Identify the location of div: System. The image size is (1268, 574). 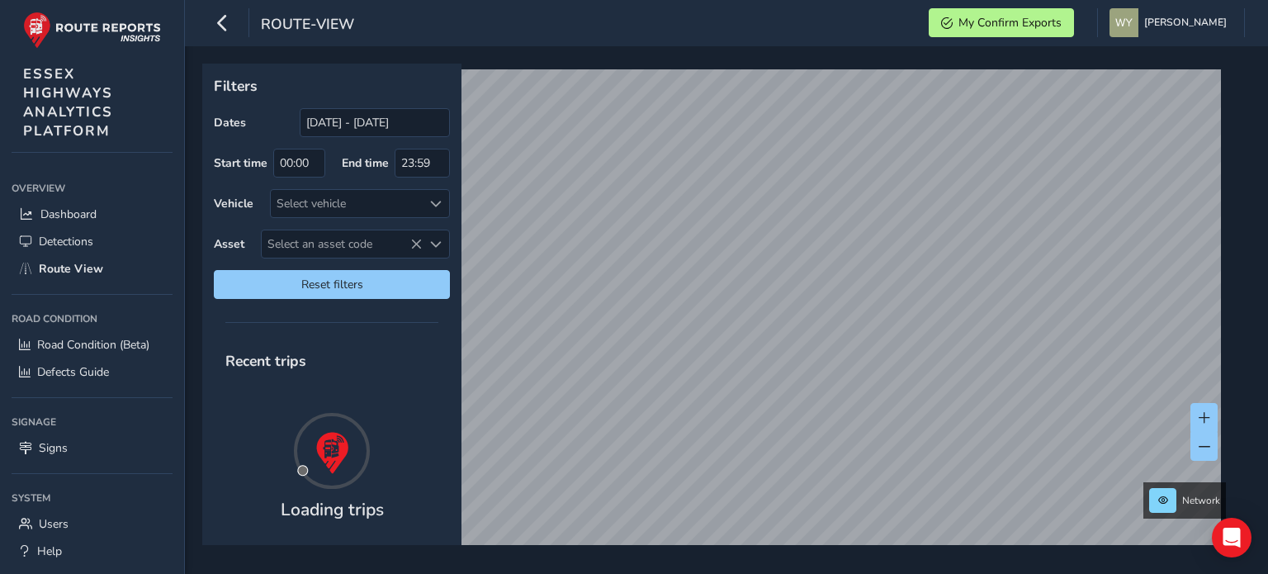
(92, 498).